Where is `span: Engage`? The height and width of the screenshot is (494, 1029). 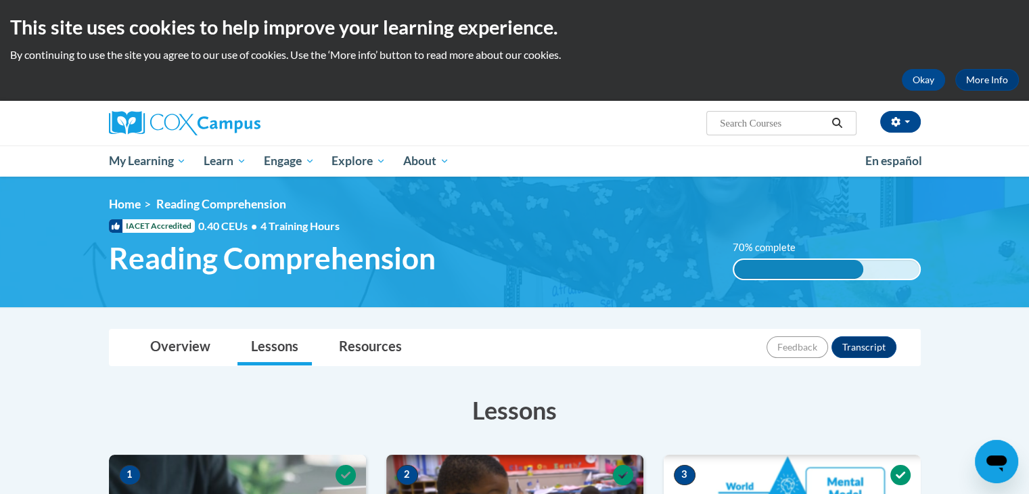
span: Engage is located at coordinates (289, 161).